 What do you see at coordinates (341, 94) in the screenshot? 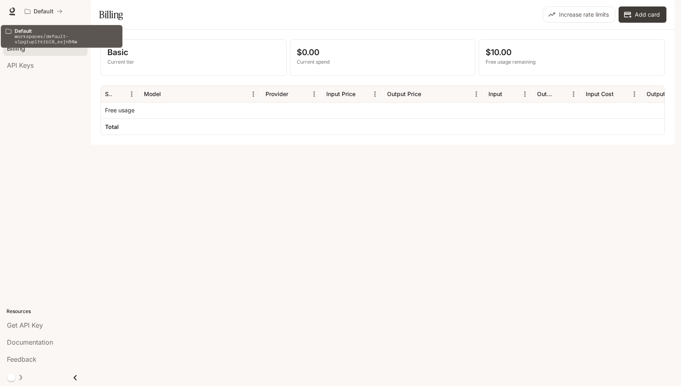
I see `div: Input Price` at bounding box center [341, 94].